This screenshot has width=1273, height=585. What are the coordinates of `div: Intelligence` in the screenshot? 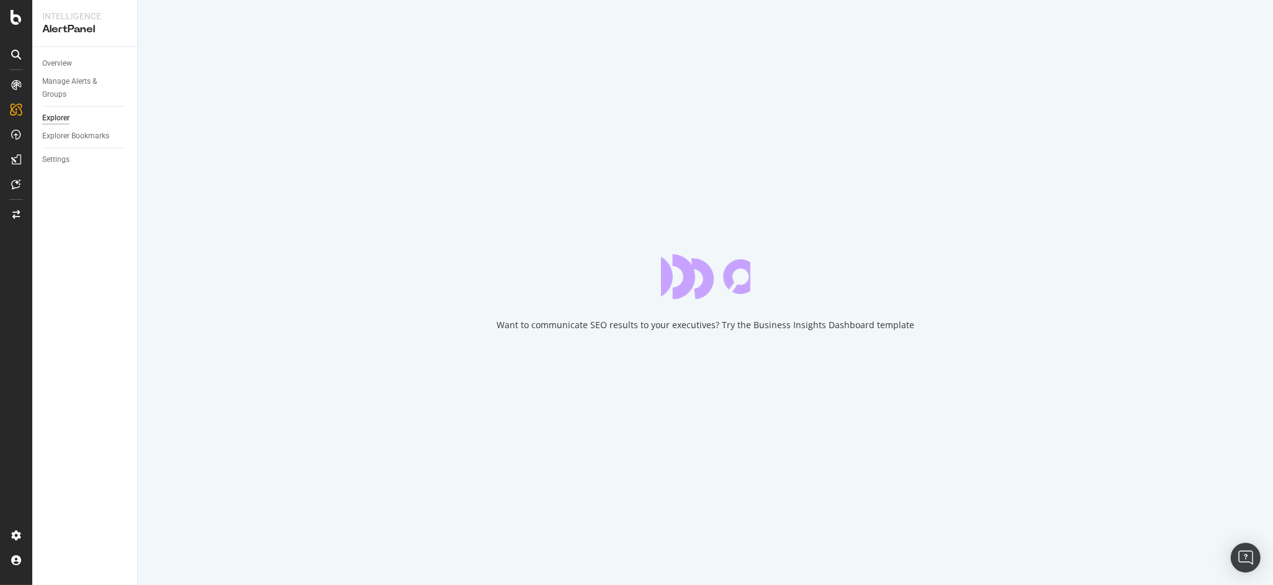 It's located at (84, 16).